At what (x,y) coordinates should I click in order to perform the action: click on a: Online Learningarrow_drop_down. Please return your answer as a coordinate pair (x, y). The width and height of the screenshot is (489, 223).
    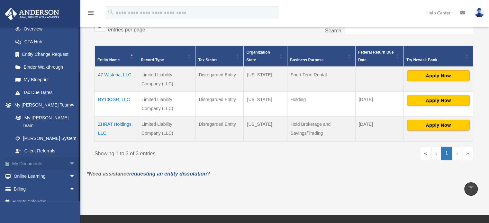
    Looking at the image, I should click on (45, 177).